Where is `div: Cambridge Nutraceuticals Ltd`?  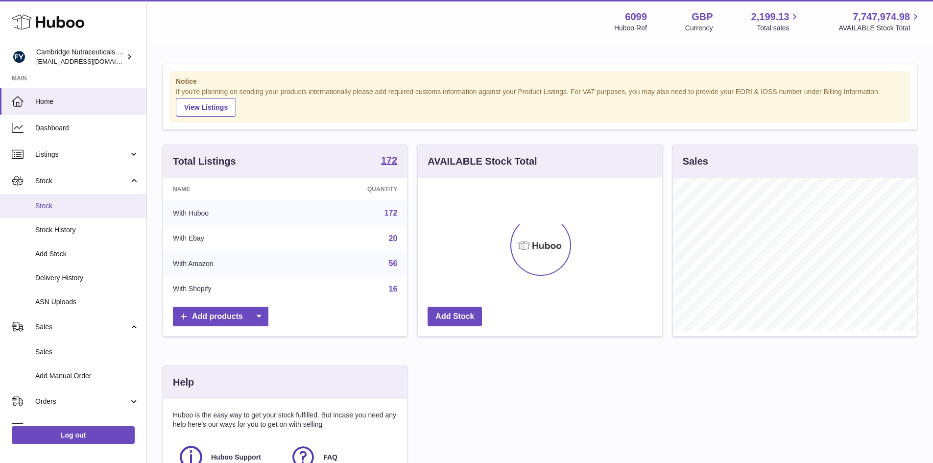
div: Cambridge Nutraceuticals Ltd is located at coordinates (80, 57).